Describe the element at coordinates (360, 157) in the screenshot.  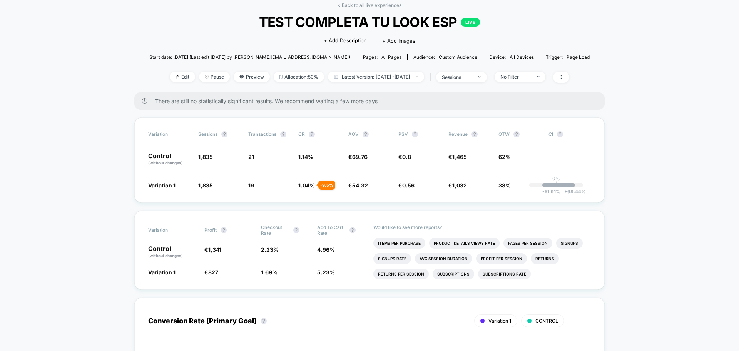
I see `span: 69.76` at that location.